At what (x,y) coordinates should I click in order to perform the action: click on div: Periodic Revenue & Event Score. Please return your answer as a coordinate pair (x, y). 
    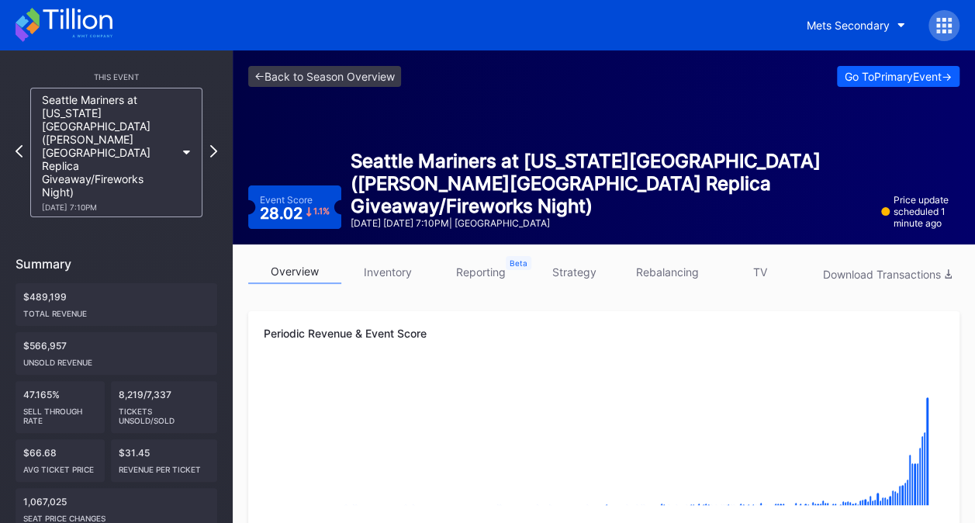
    Looking at the image, I should click on (603, 333).